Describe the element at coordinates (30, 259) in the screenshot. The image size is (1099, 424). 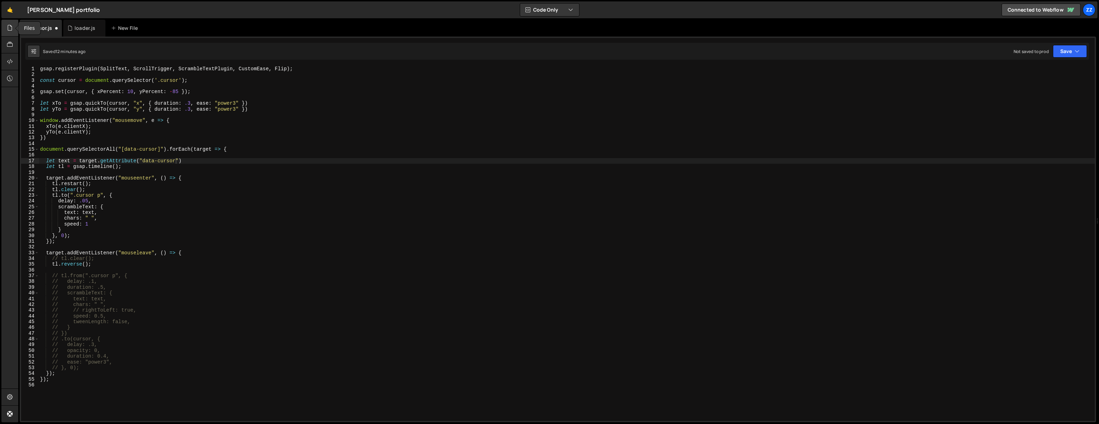
I see `div: 34` at that location.